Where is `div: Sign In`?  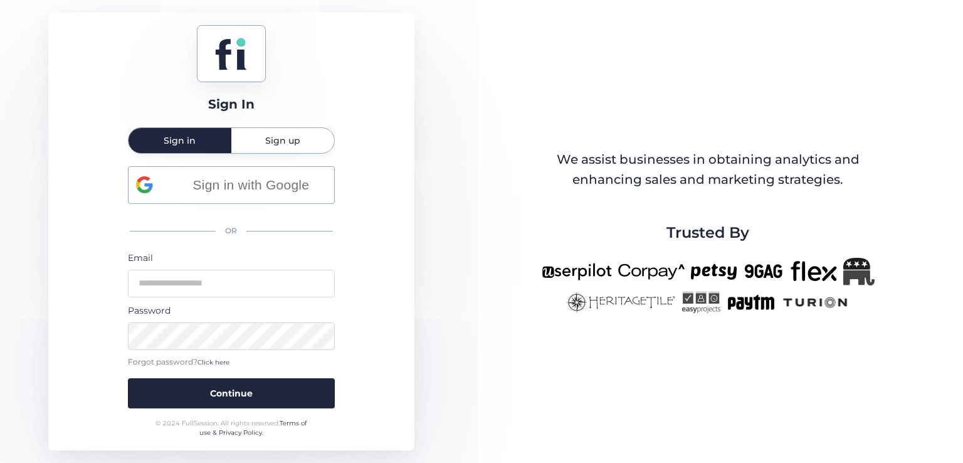 div: Sign In is located at coordinates (231, 104).